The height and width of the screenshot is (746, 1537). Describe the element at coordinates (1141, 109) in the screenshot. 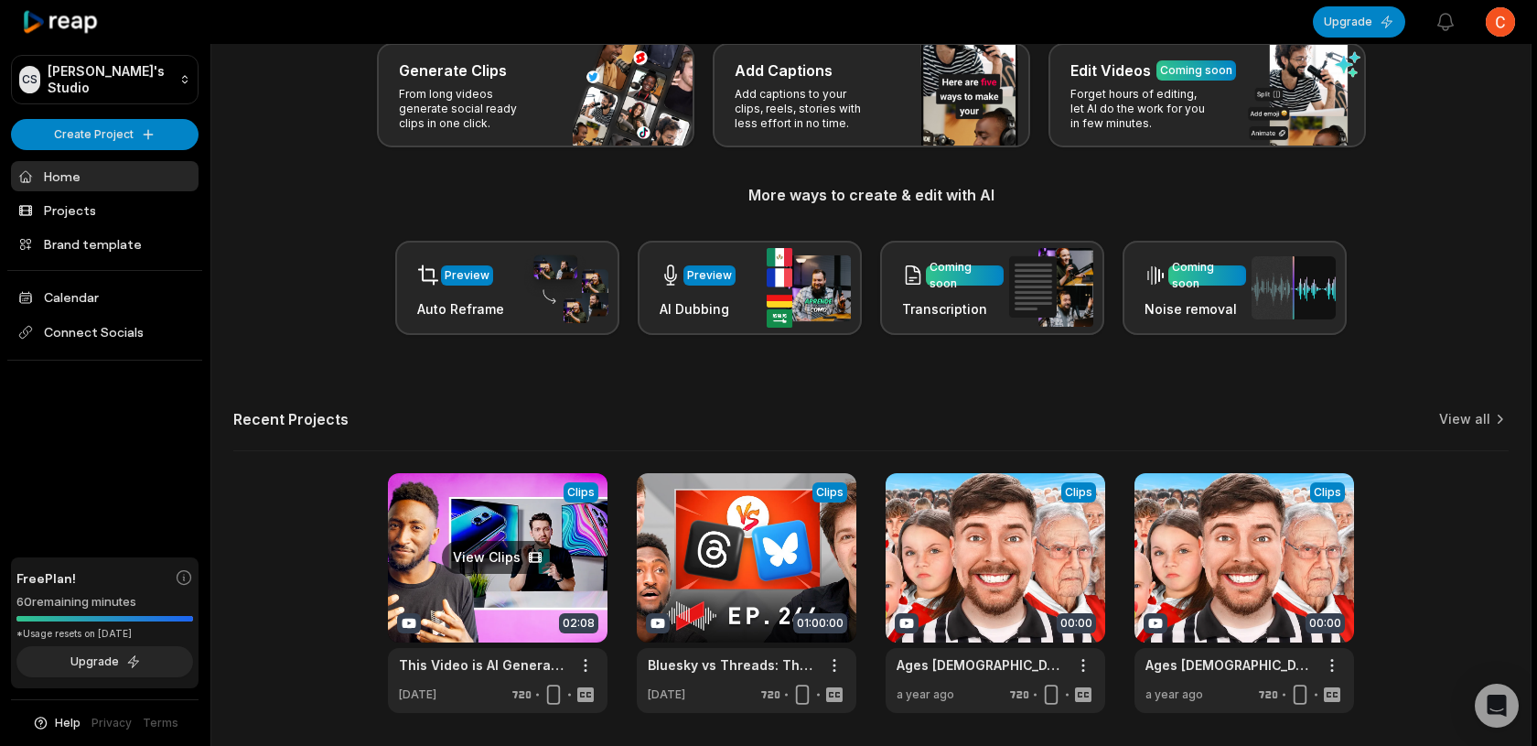

I see `p: Forget hours of editing, let AI do the work for you in few minutes.` at that location.